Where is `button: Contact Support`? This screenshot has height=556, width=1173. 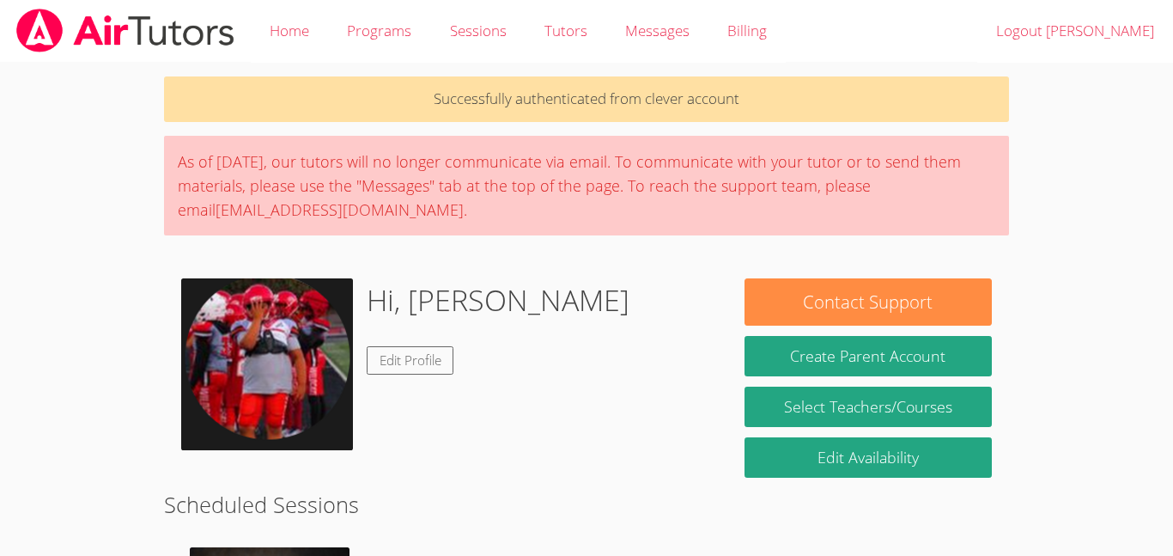
button: Contact Support is located at coordinates (868, 301).